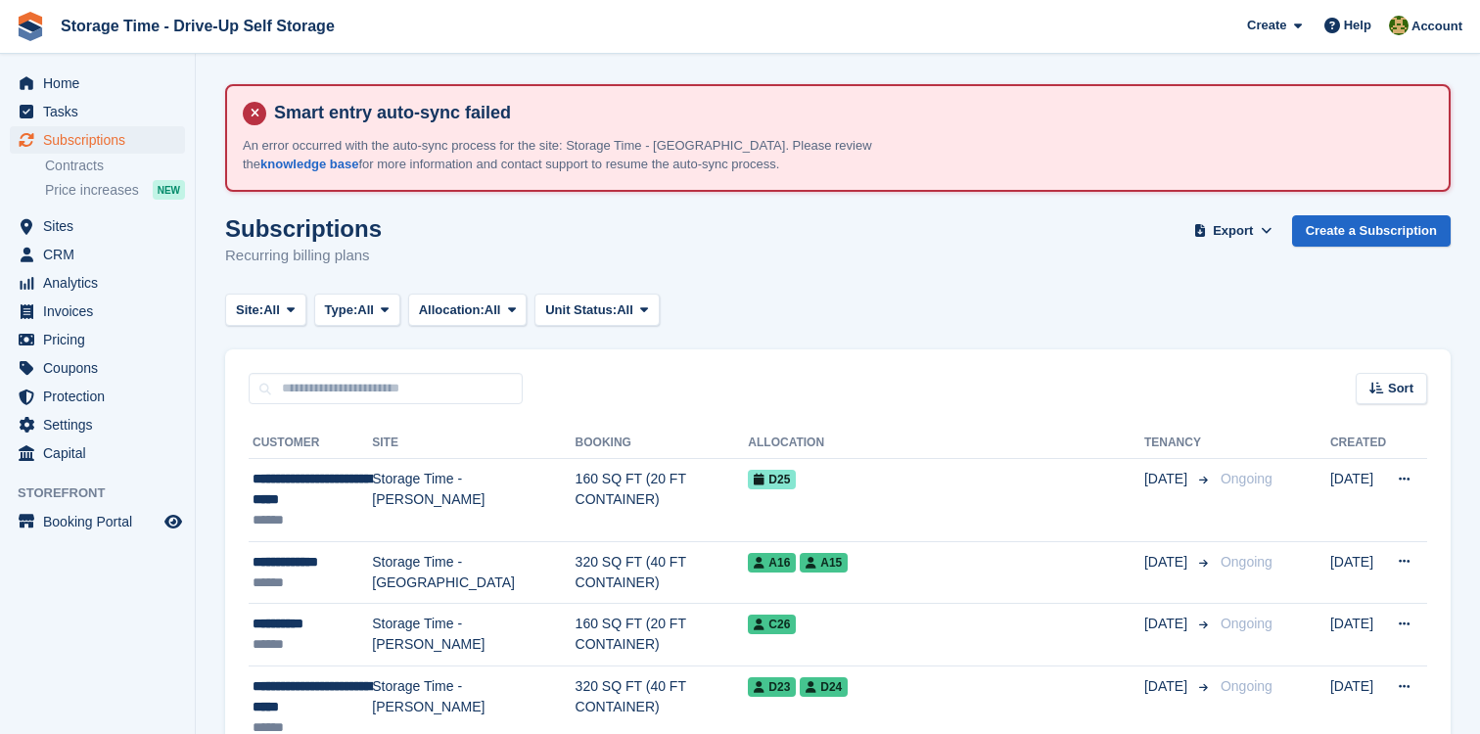 The width and height of the screenshot is (1480, 734). I want to click on span: Settings, so click(102, 425).